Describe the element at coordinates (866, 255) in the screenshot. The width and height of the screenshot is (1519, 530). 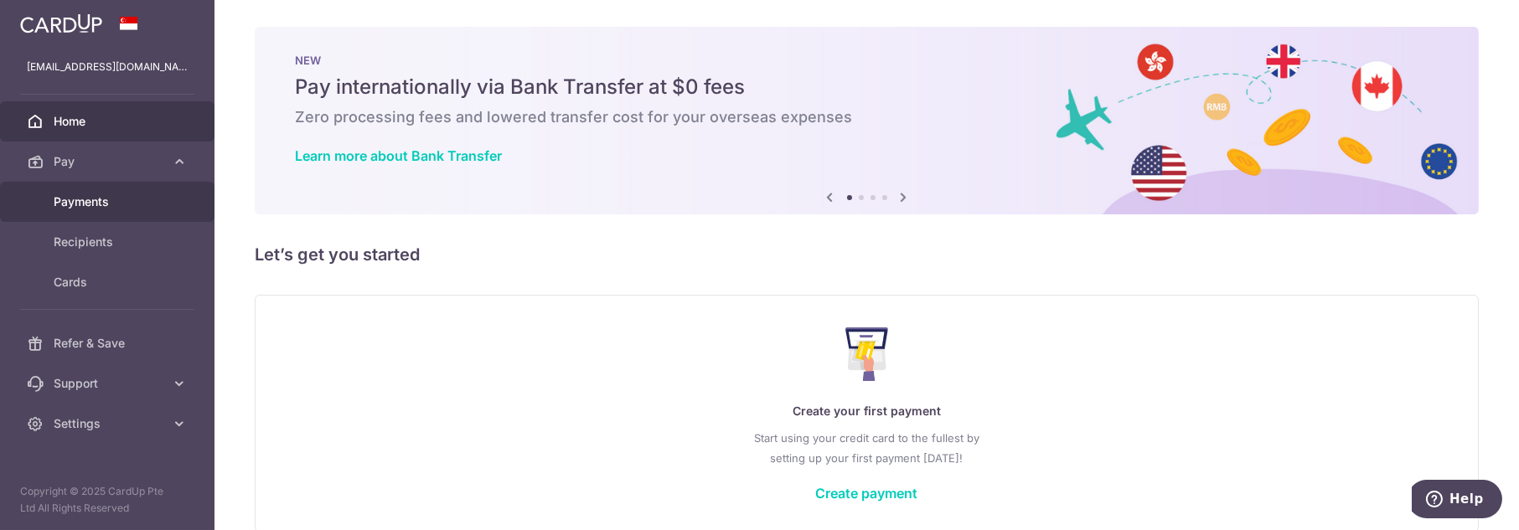
I see `h5: Let’s get you started` at that location.